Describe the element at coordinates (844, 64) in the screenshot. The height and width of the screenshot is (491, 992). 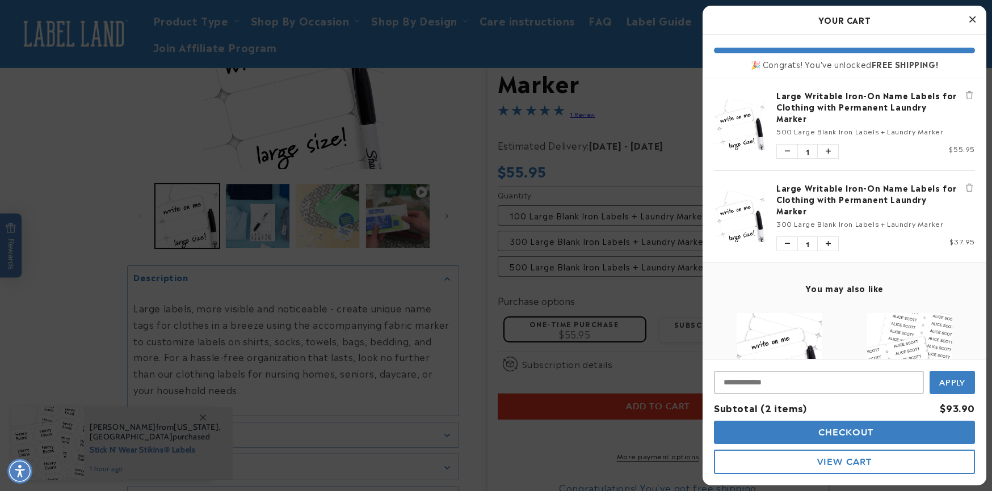
I see `div: 🎉 Congrats! You've unlocked` at that location.